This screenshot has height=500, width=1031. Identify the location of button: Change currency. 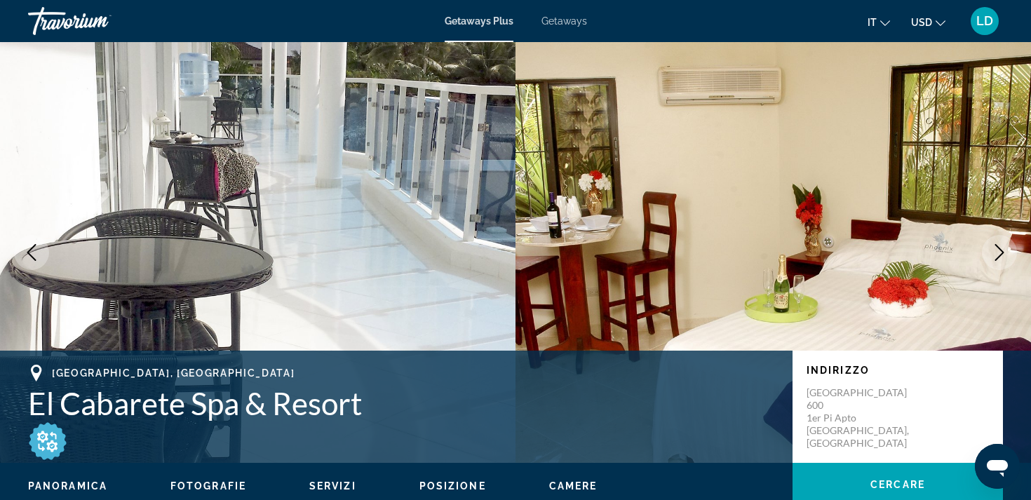
(928, 22).